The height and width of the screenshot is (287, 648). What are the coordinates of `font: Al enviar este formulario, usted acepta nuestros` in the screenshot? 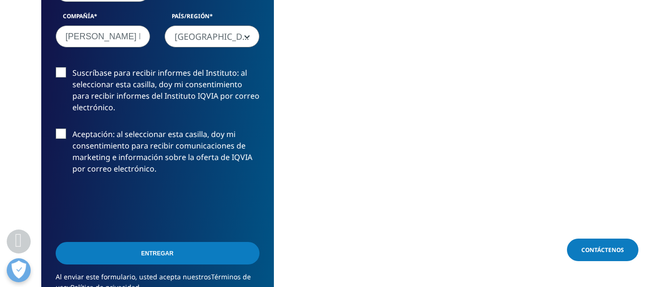 It's located at (133, 277).